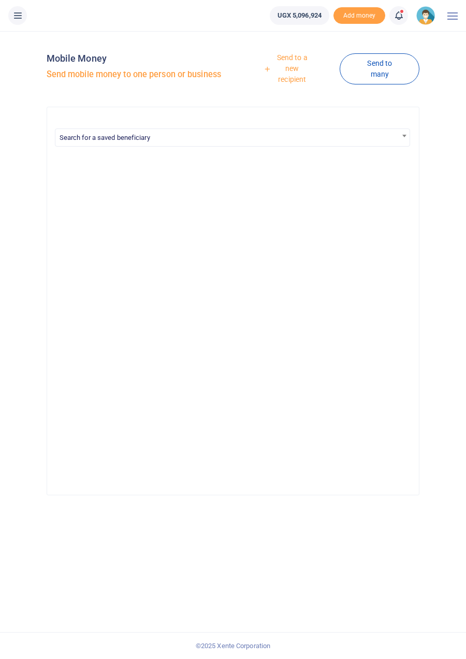  Describe the element at coordinates (138, 59) in the screenshot. I see `h4: Mobile Money` at that location.